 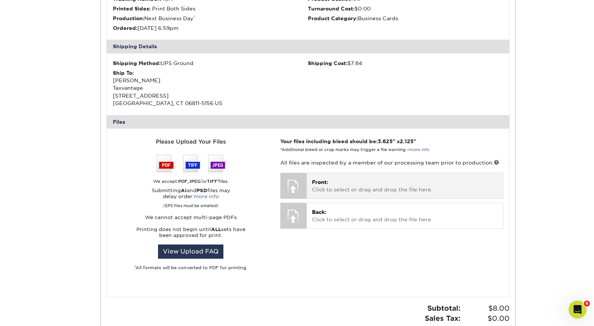 What do you see at coordinates (210, 63) in the screenshot?
I see `div: UPS Ground` at bounding box center [210, 63].